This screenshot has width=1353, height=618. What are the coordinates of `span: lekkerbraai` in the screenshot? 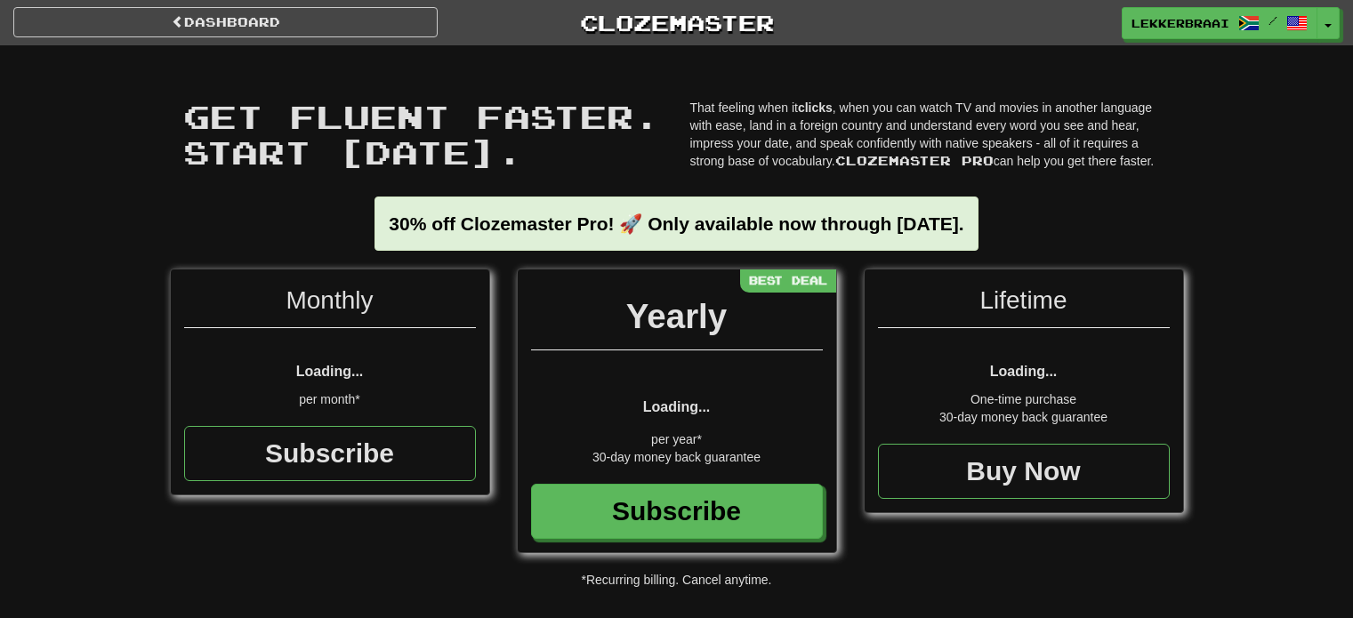 It's located at (1181, 23).